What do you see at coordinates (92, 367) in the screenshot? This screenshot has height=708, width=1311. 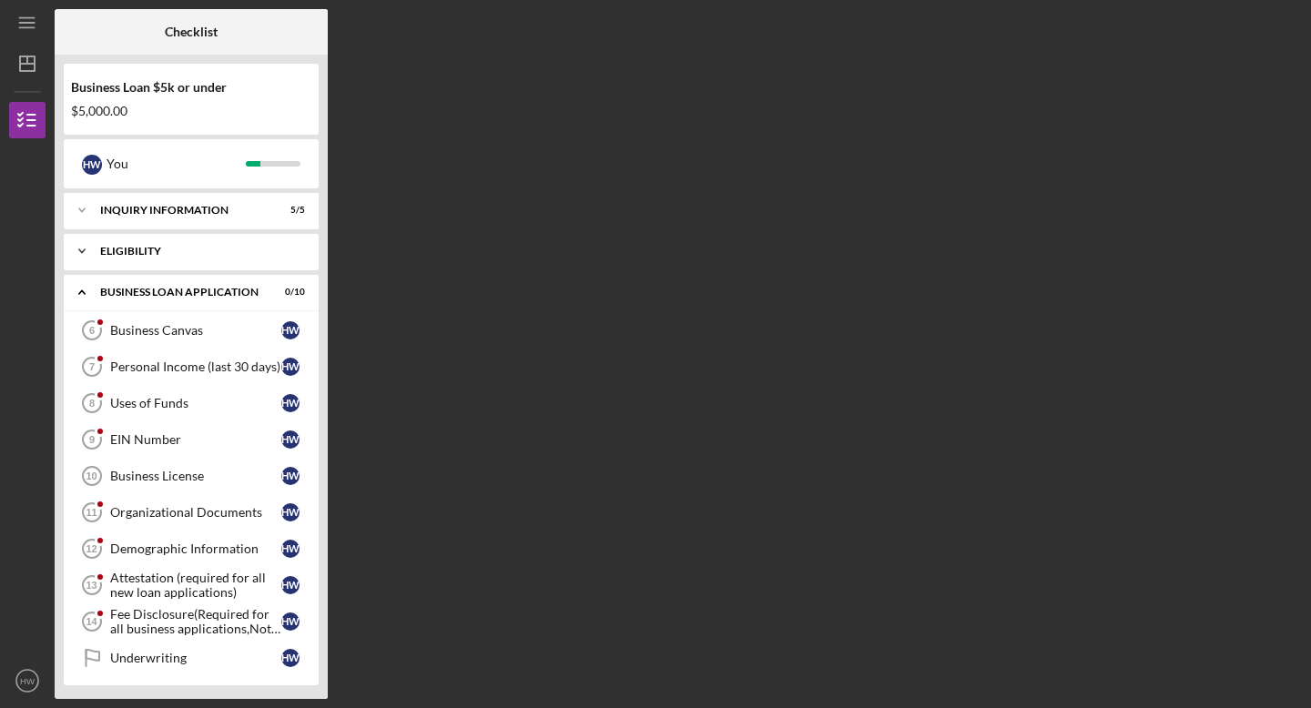 I see `tspan: 7` at bounding box center [92, 367].